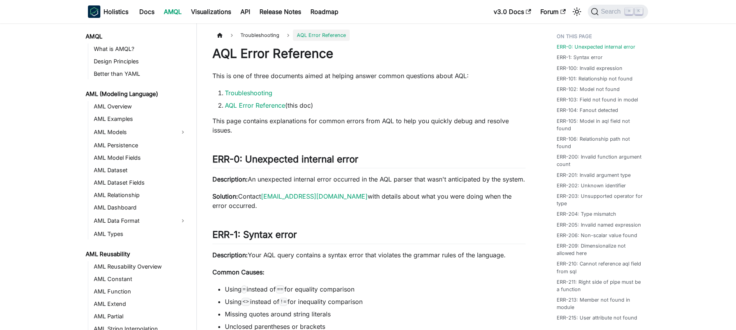  I want to click on span: AQL Error Reference, so click(321, 35).